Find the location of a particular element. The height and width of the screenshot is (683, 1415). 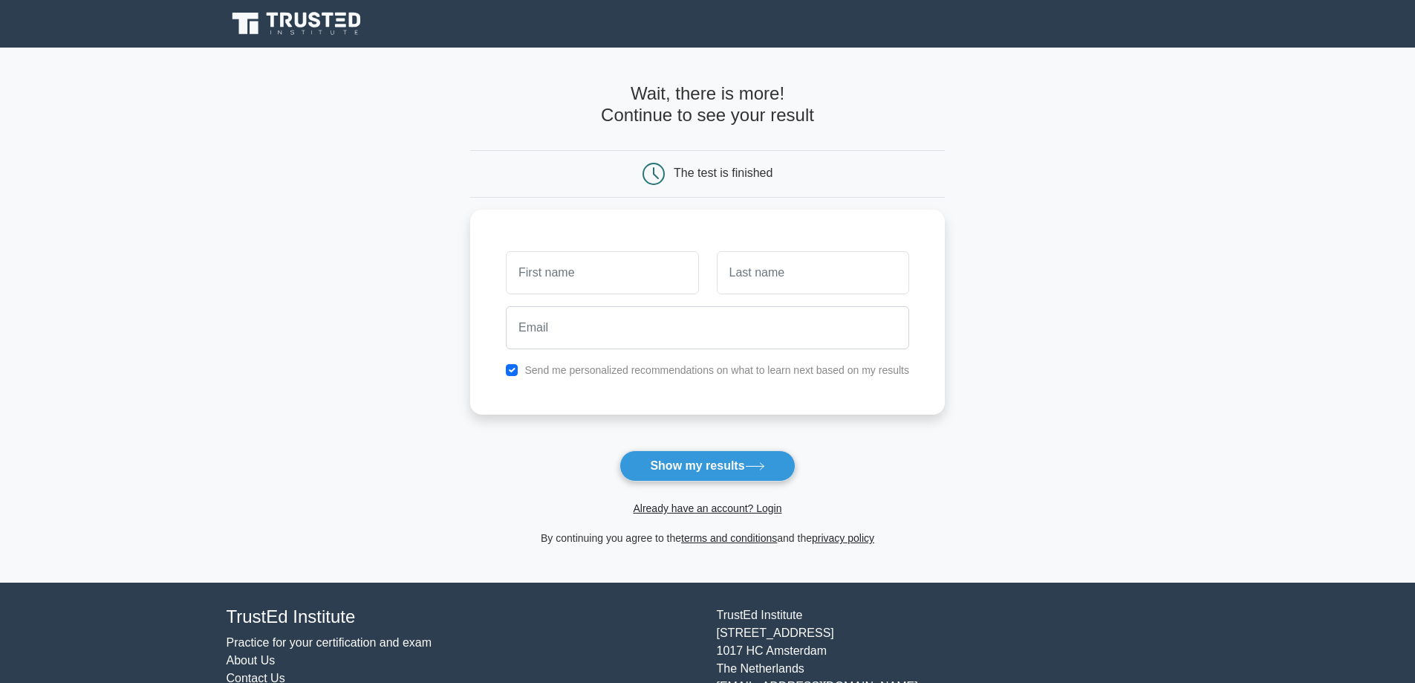

div: The test is finished is located at coordinates (723, 172).